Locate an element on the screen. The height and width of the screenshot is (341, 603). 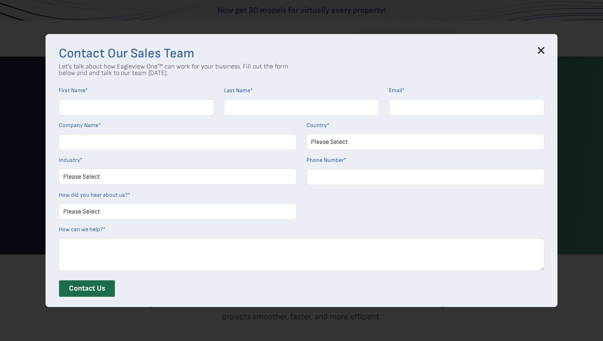
span: How can we help? is located at coordinates (81, 229).